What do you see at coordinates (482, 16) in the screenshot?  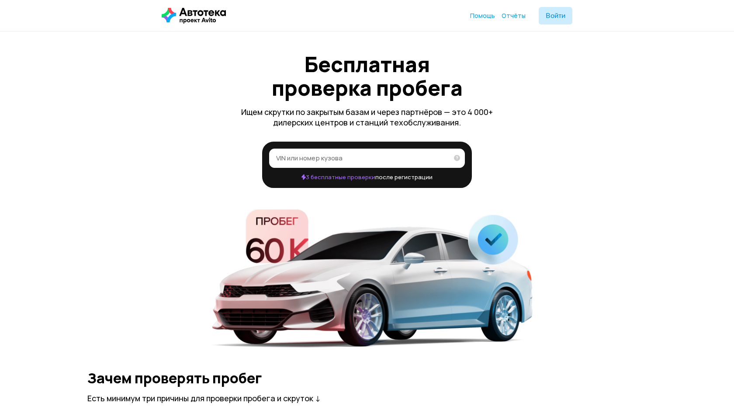 I see `a: Помощь` at bounding box center [482, 16].